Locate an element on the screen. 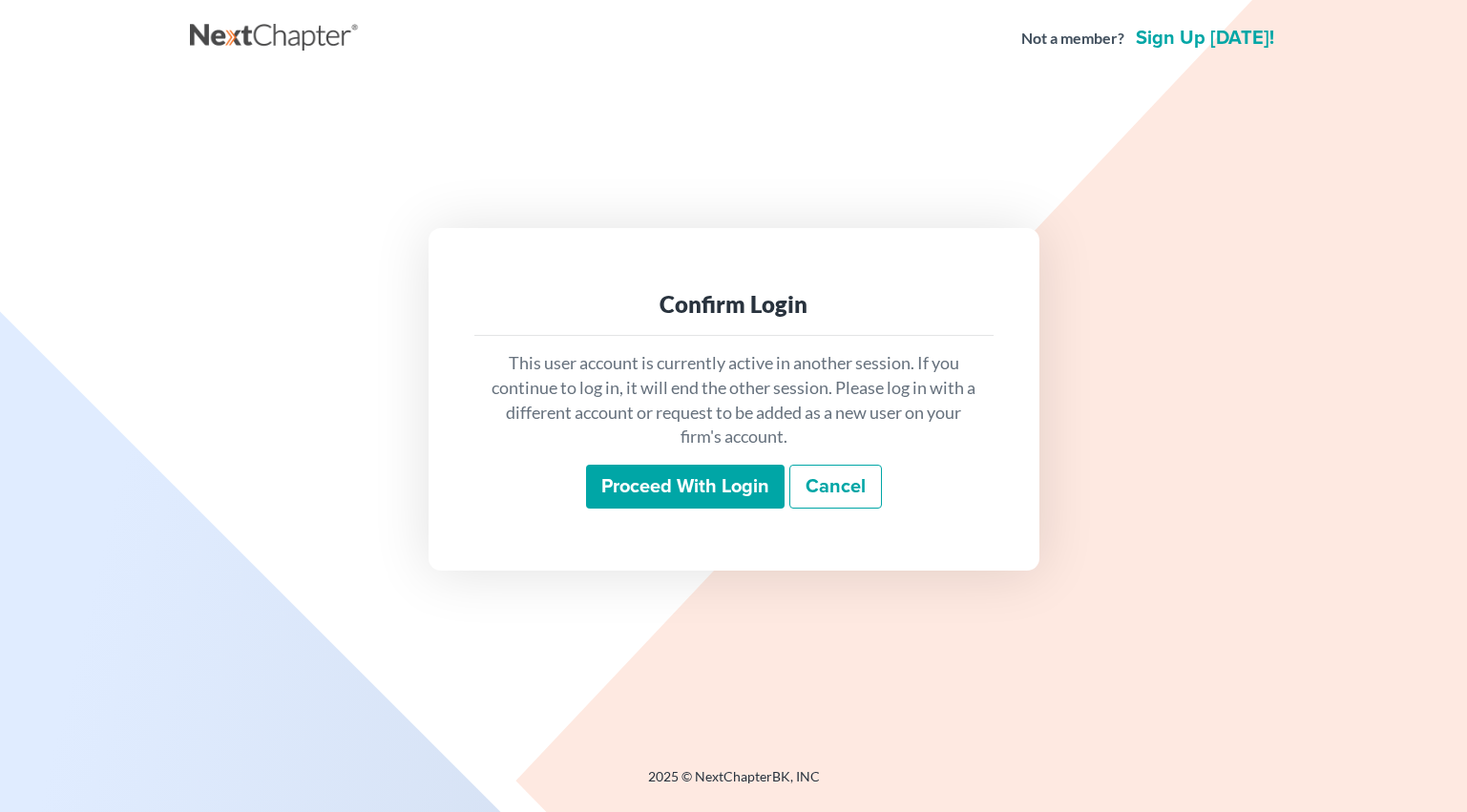 The width and height of the screenshot is (1467, 812). strong: Not a member? is located at coordinates (1073, 38).